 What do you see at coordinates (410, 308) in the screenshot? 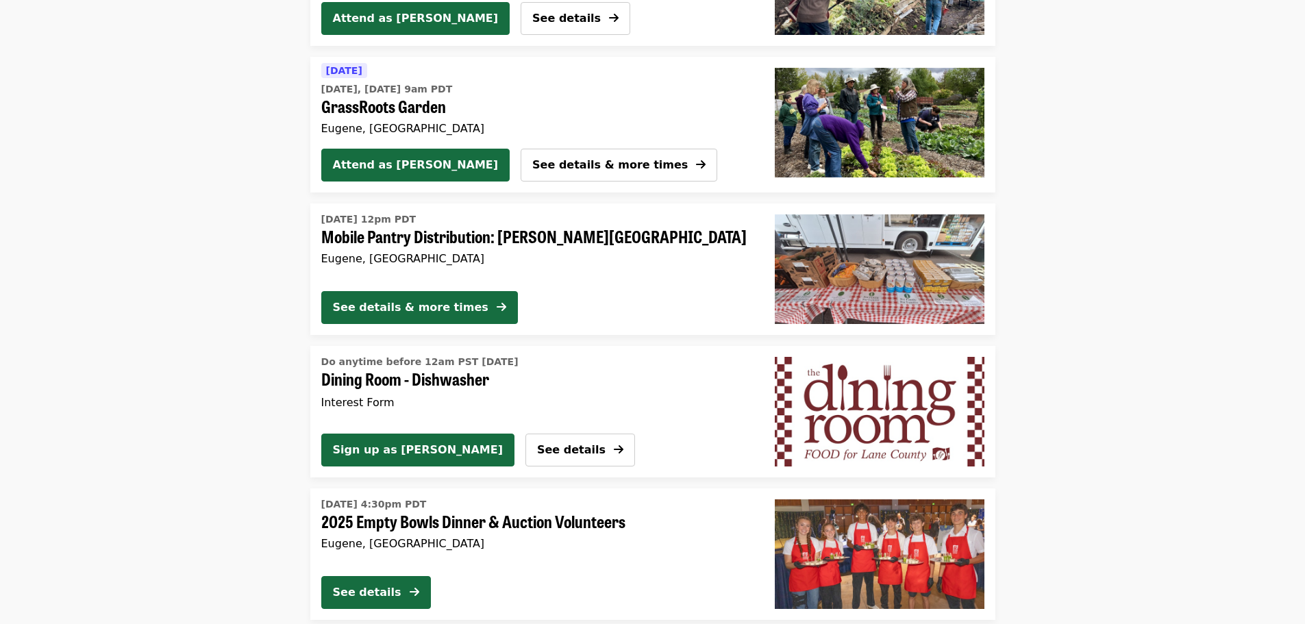
I see `div: See details & more times` at bounding box center [410, 308].